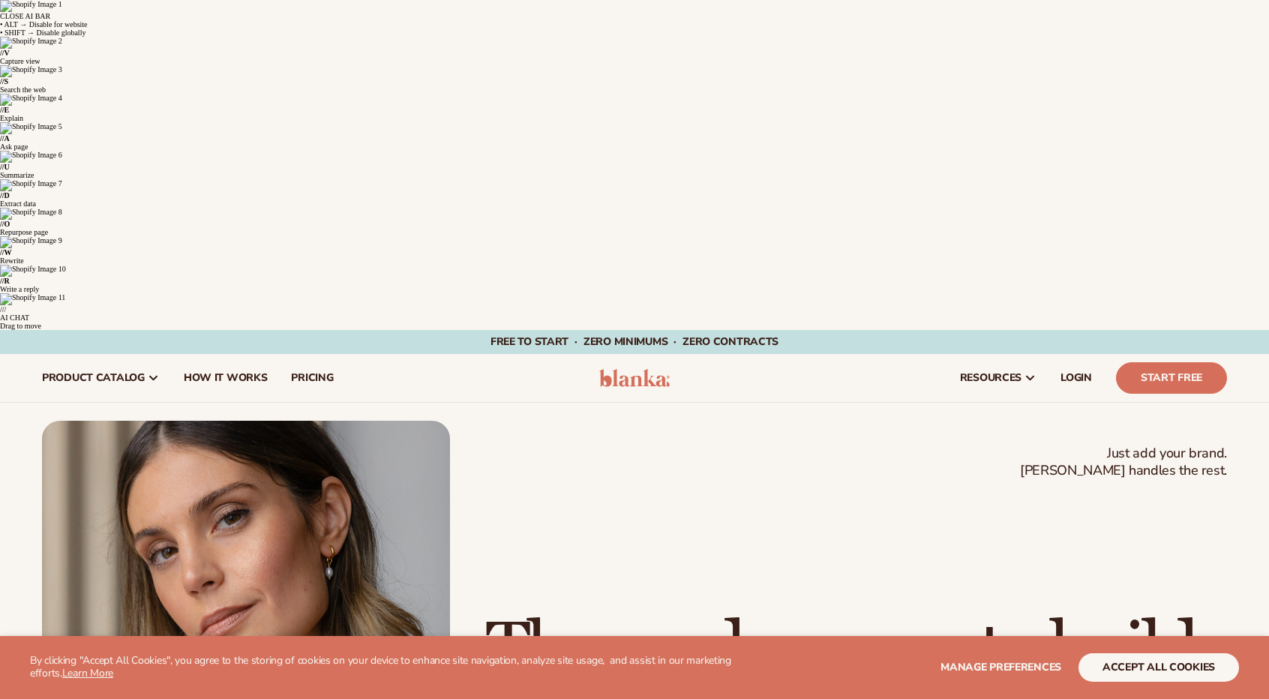  I want to click on span: resources, so click(990, 378).